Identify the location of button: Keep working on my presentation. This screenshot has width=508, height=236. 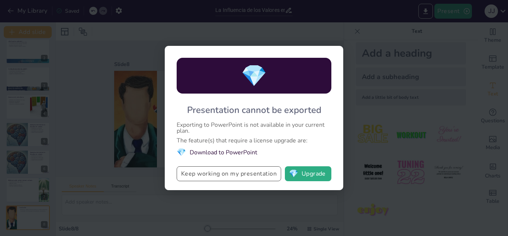
(229, 173).